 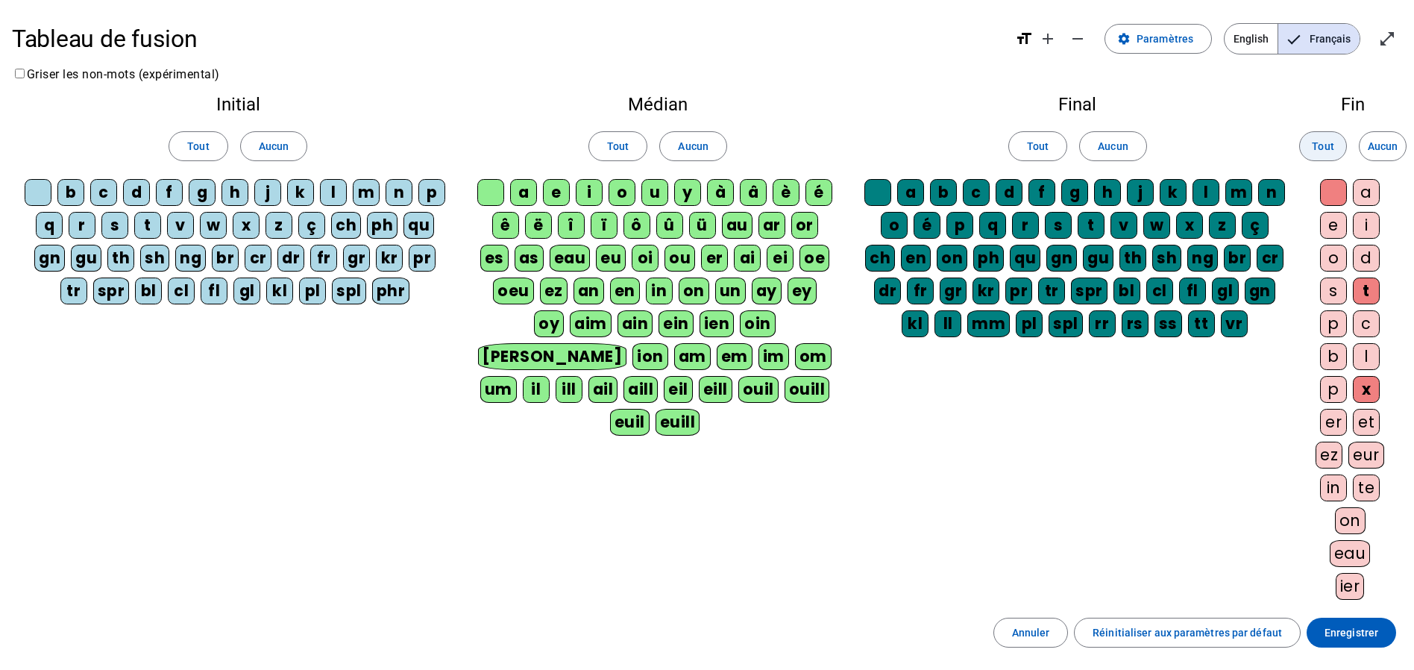 I want to click on div: î, so click(x=571, y=225).